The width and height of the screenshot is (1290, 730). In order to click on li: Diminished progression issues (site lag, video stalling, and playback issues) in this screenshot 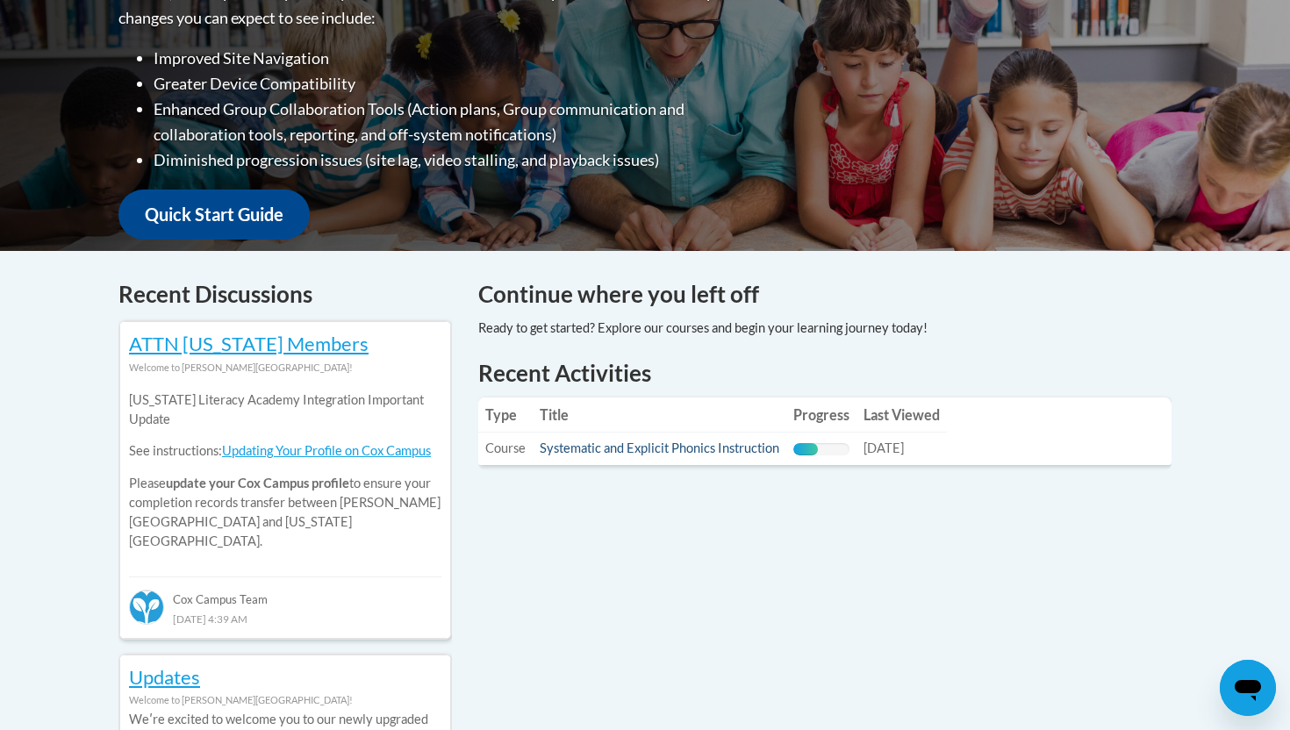, I will do `click(454, 160)`.